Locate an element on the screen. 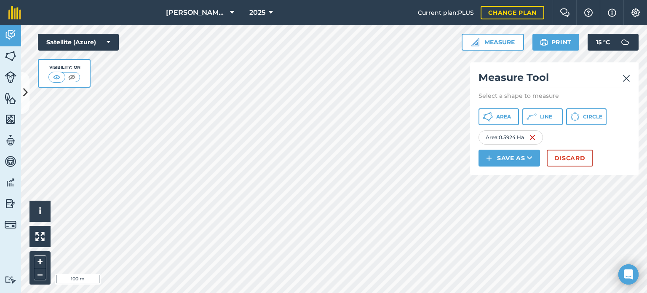 This screenshot has height=293, width=647. button: Line is located at coordinates (543, 117).